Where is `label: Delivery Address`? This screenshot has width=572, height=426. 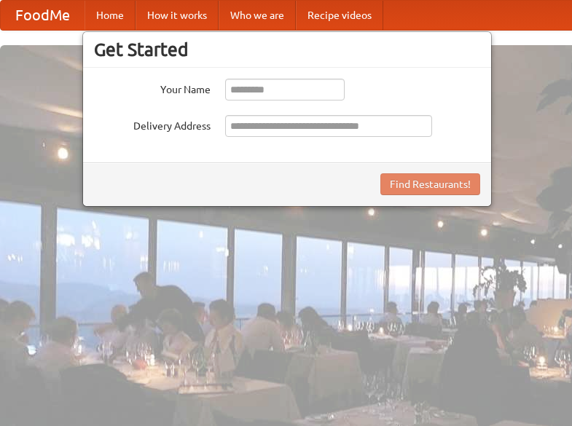 label: Delivery Address is located at coordinates (152, 124).